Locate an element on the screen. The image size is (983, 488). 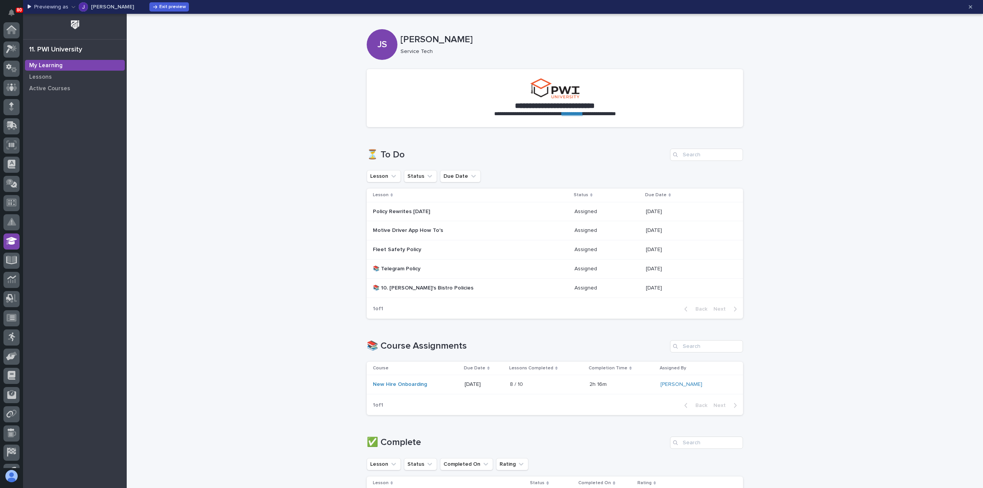
a: Lessons is located at coordinates (75, 77).